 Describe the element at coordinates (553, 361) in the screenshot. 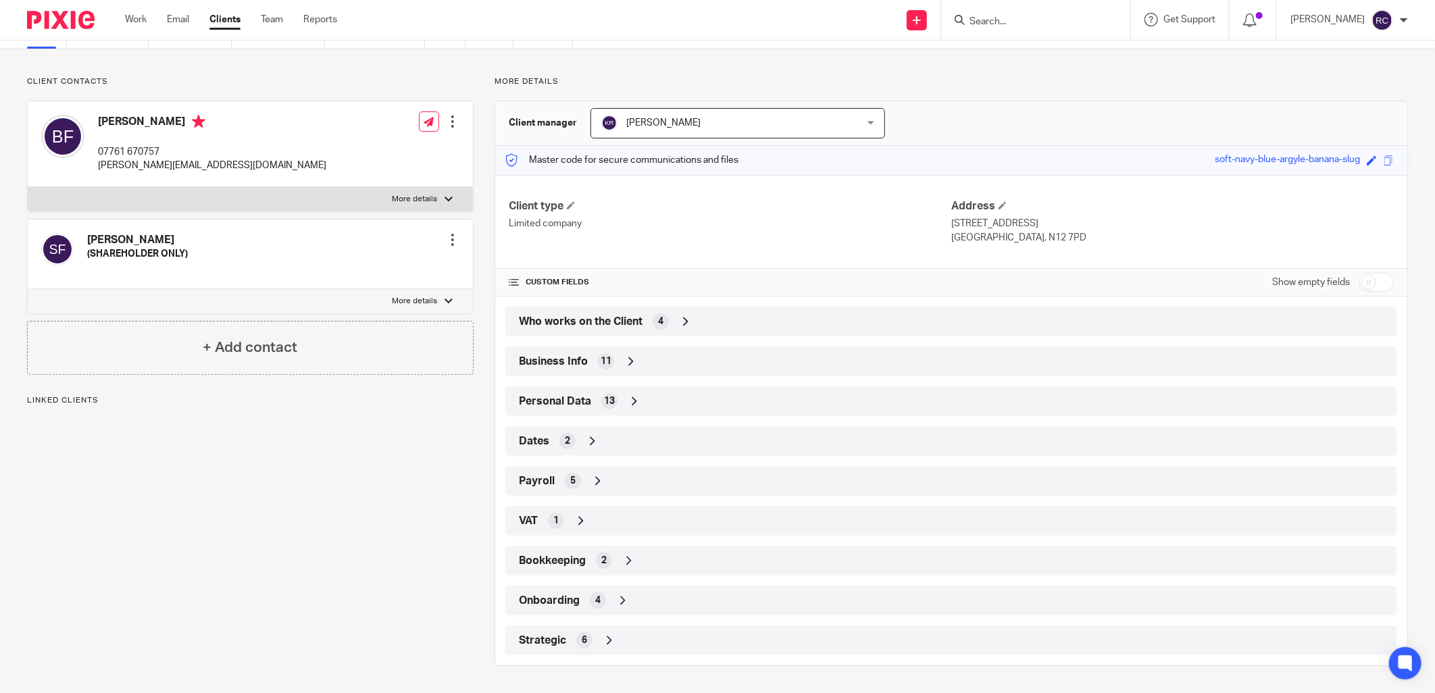

I see `span: Business Info` at that location.